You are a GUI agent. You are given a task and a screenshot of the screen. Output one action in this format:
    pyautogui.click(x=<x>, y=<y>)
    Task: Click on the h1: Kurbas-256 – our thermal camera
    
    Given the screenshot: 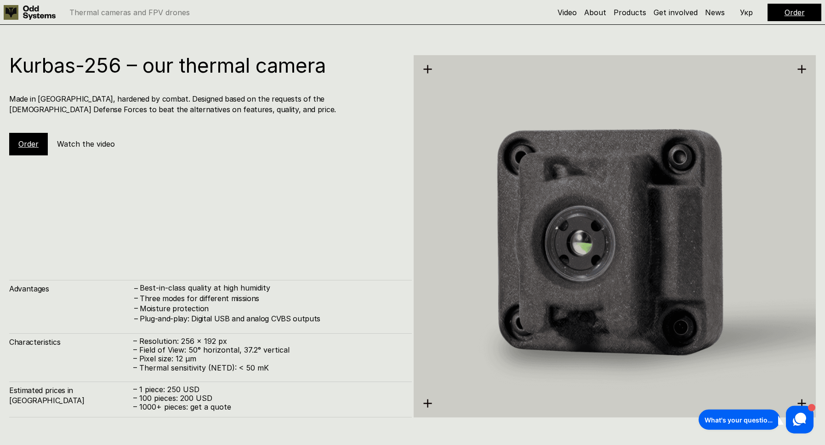 What is the action you would take?
    pyautogui.click(x=206, y=65)
    